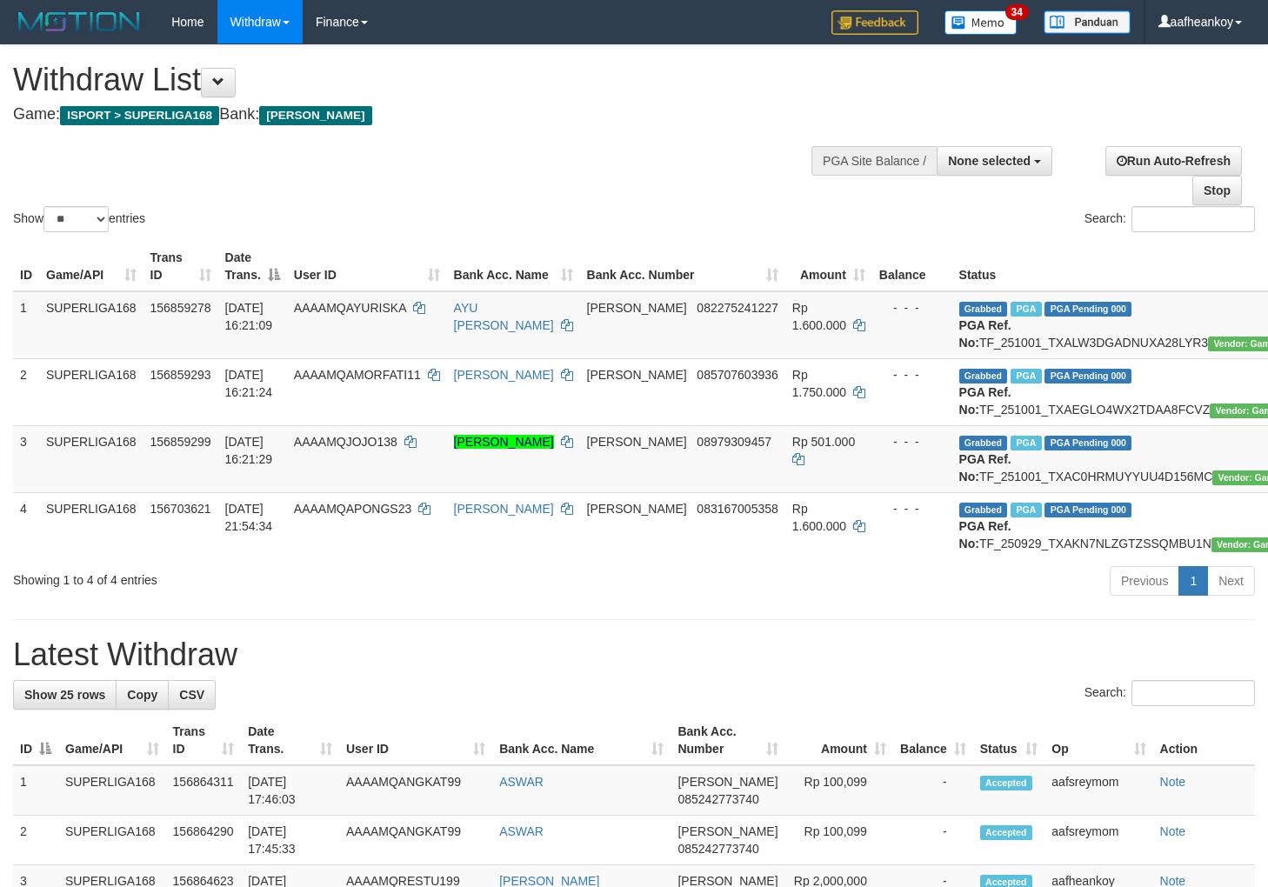 This screenshot has height=887, width=1268. I want to click on a: Show 25 rows, so click(64, 695).